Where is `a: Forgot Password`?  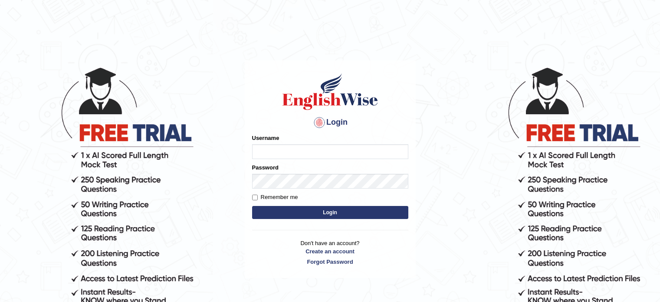
a: Forgot Password is located at coordinates (330, 261).